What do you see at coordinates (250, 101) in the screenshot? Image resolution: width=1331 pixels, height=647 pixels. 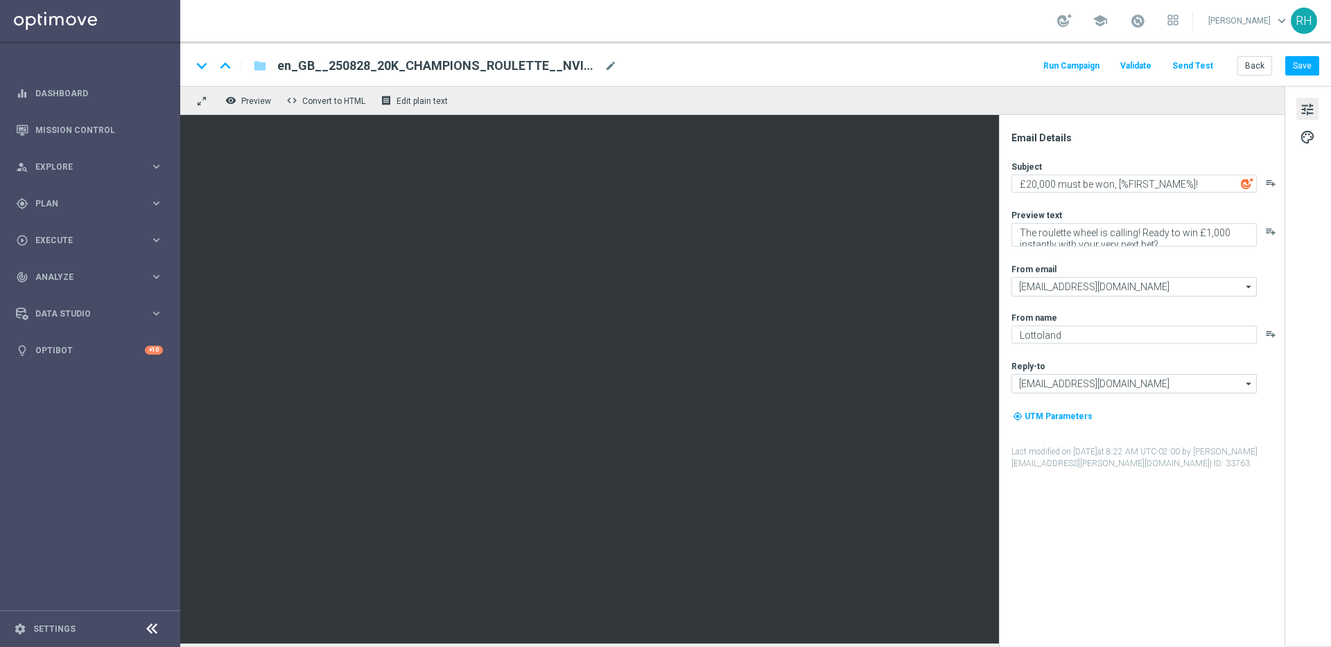 I see `button: remove_red_eye Preview` at bounding box center [250, 101].